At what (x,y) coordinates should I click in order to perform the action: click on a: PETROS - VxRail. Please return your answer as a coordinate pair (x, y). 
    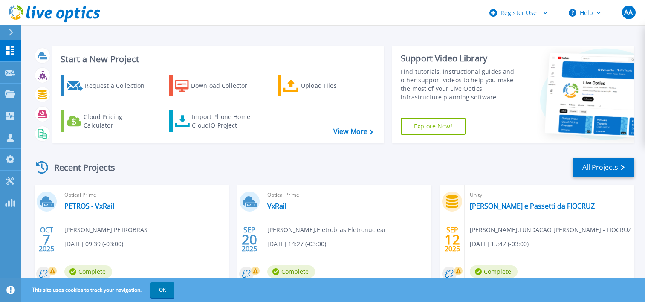
    Looking at the image, I should click on (89, 206).